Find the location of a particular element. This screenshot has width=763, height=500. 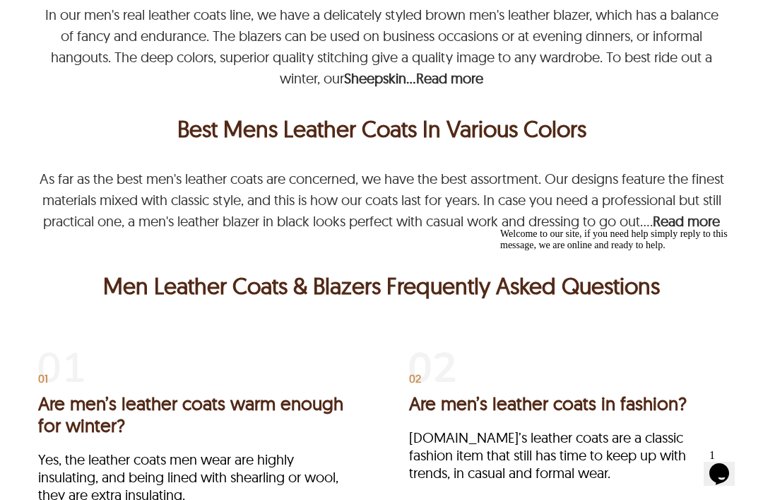

h2: Men Leather Coats & Blazers Frequently Asked Questions is located at coordinates (382, 285).